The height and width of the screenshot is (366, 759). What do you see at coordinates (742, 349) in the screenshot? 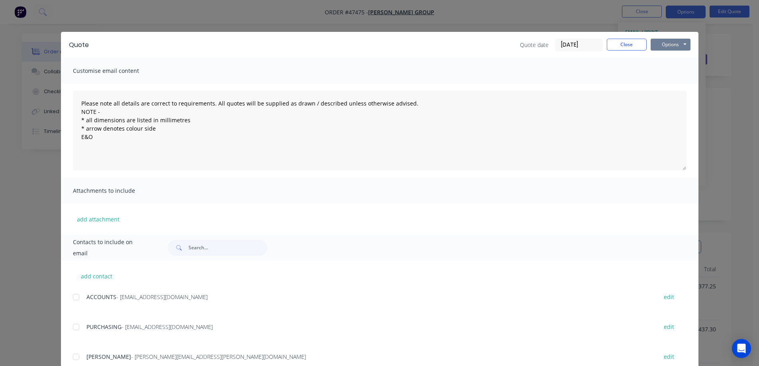
I see `div: Open Intercom Messenger` at bounding box center [742, 349].